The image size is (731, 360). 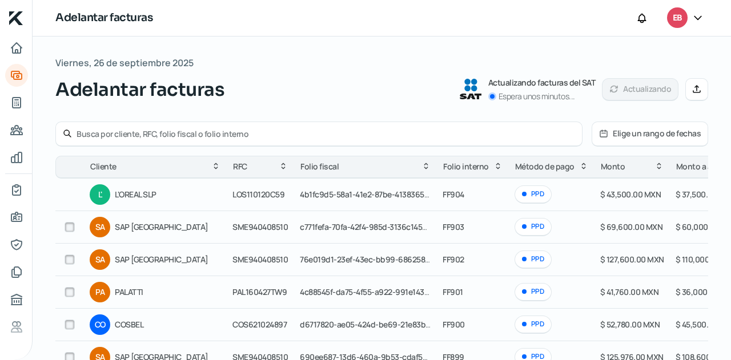 What do you see at coordinates (259, 292) in the screenshot?
I see `span: PAL160427TW9` at bounding box center [259, 292].